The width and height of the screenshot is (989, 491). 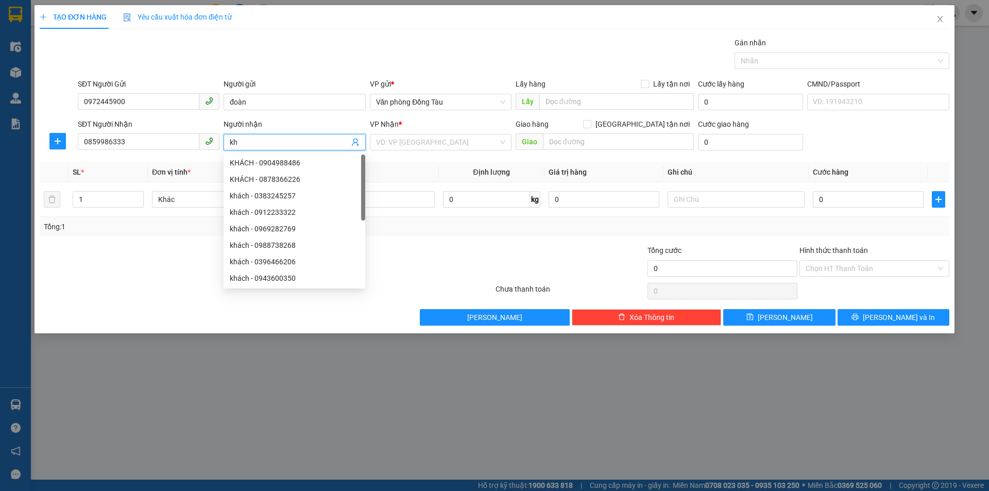 I want to click on div: Tổng: 1, so click(x=213, y=227).